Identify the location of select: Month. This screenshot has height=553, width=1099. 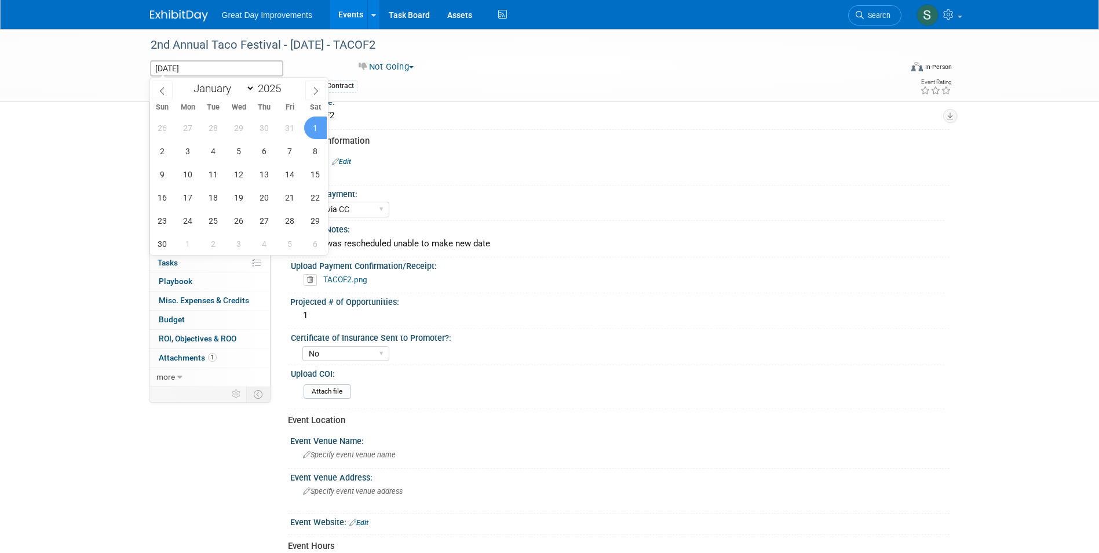
(221, 88).